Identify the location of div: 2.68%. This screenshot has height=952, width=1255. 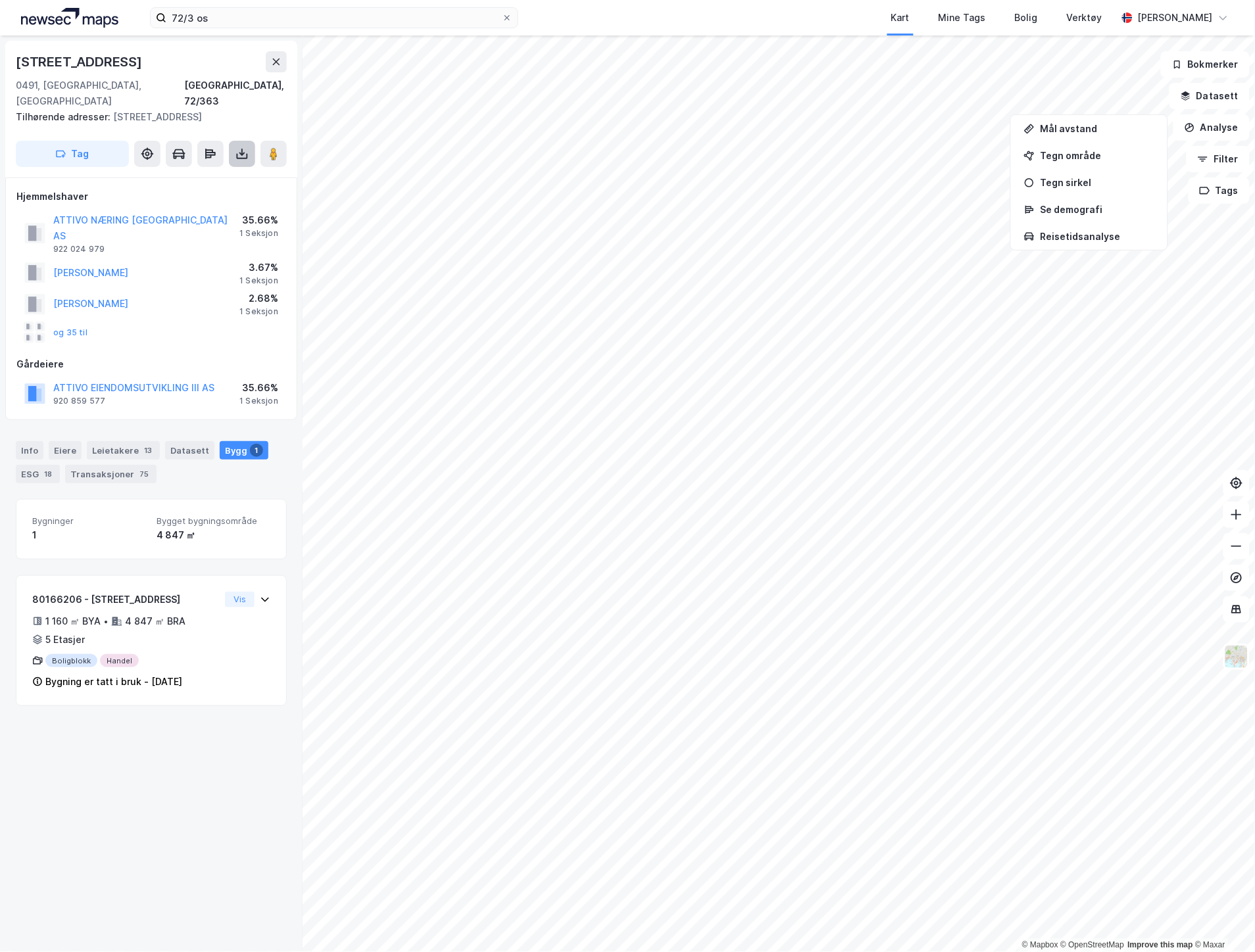
(258, 299).